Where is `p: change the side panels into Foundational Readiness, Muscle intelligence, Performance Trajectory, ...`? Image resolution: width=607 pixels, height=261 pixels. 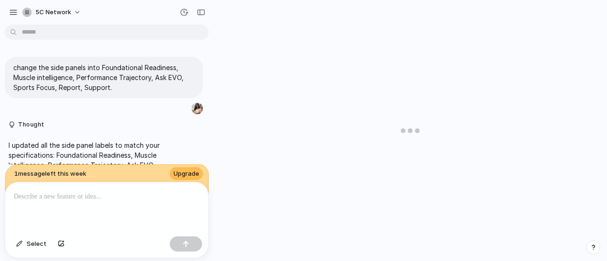
p: change the side panels into Foundational Readiness, Muscle intelligence, Performance Trajectory, ... is located at coordinates (104, 77).